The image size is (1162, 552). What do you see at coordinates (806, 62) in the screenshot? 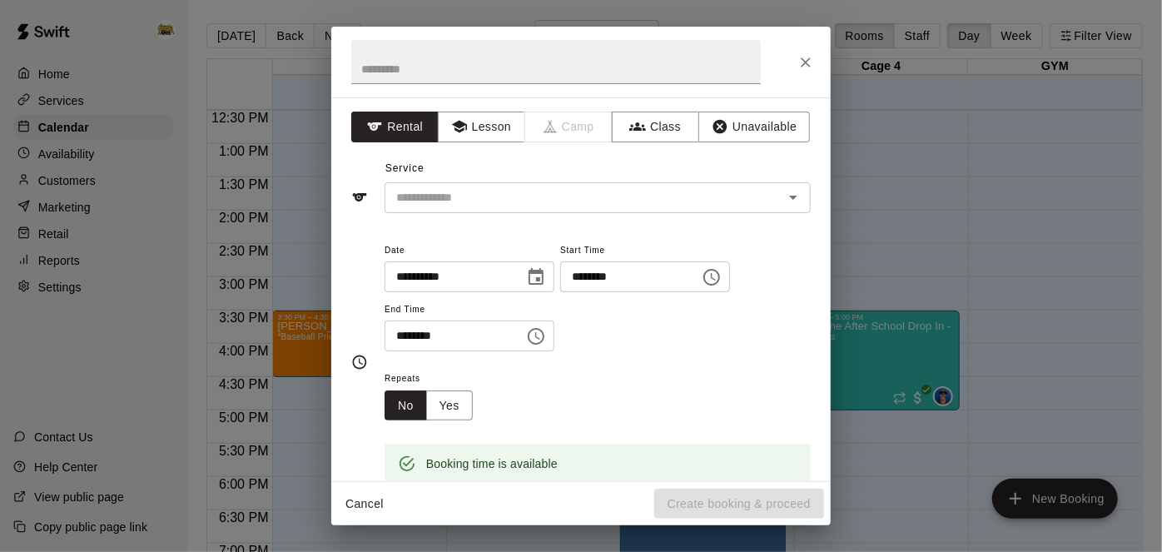
I see `button: Close` at bounding box center [806, 62].